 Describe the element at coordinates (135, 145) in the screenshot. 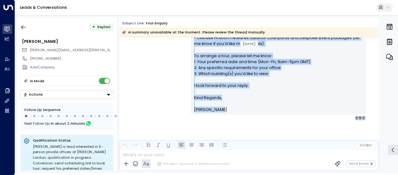

I see `button: Redo` at that location.